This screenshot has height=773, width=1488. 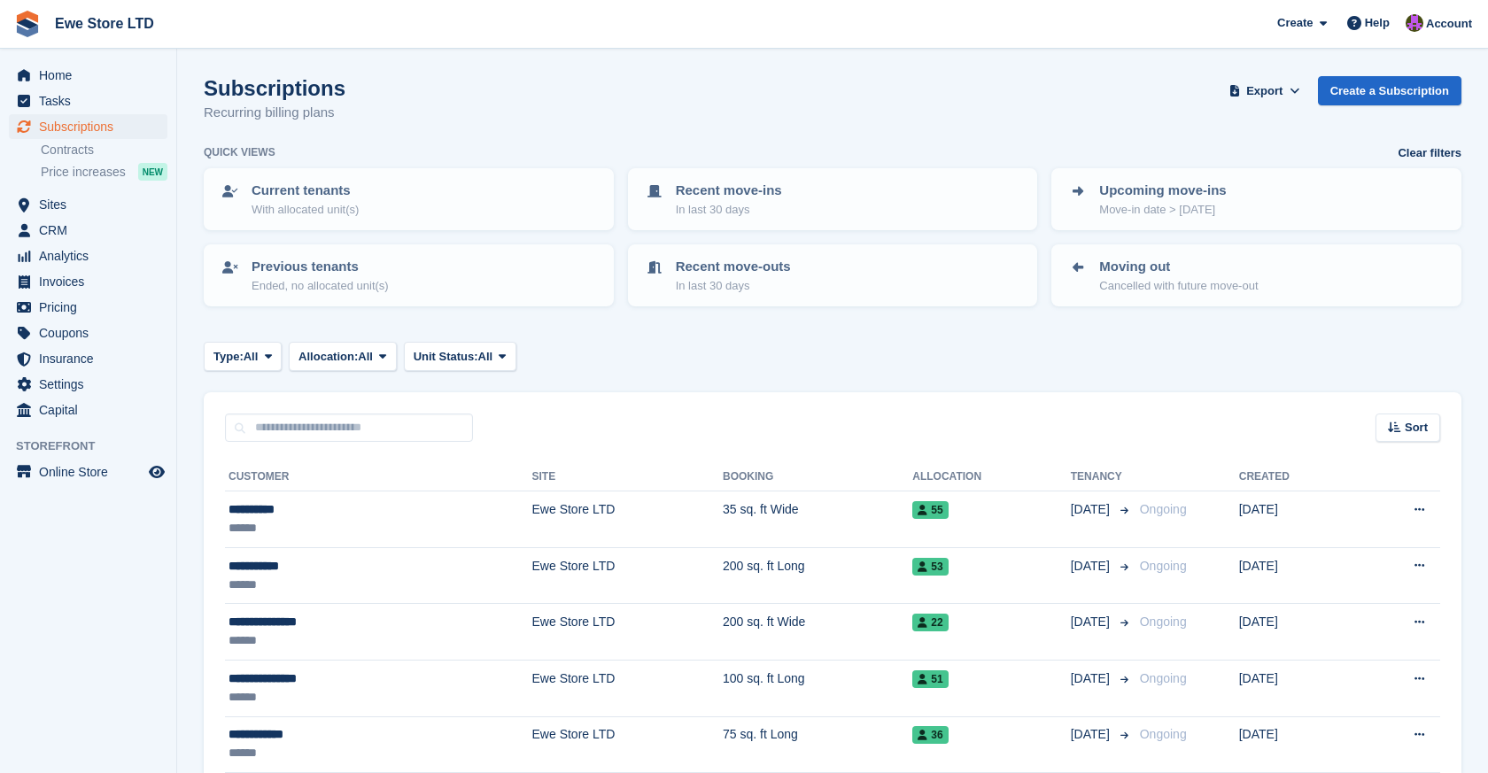 I want to click on td: 100 sq. ft Long, so click(x=818, y=688).